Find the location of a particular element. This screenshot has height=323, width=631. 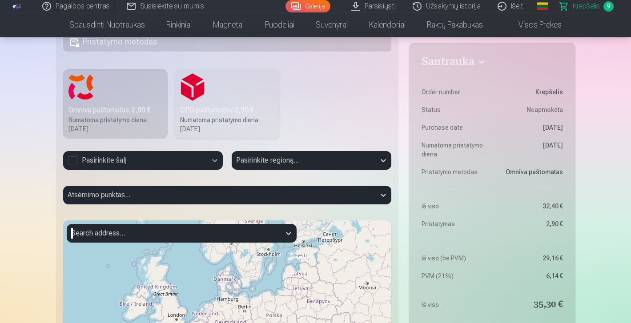

a: Raktų pakabukas is located at coordinates (455, 25).